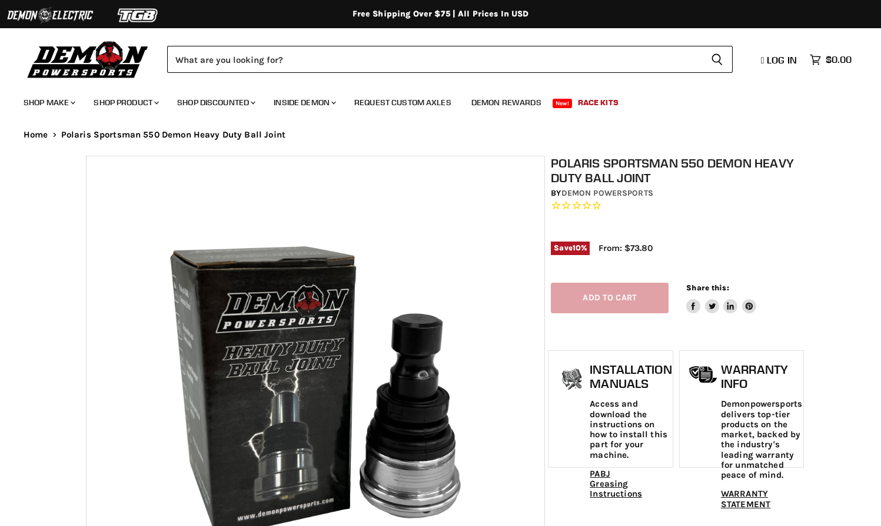 This screenshot has width=881, height=526. Describe the element at coordinates (630, 376) in the screenshot. I see `h1: Installation Manuals` at that location.